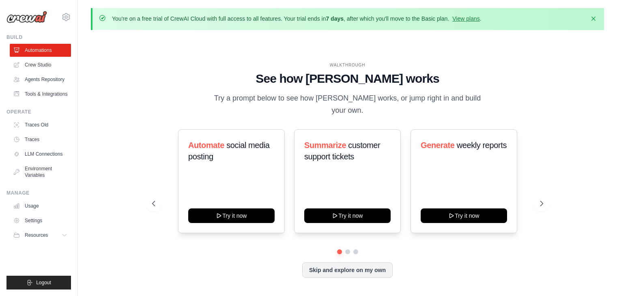  I want to click on span: Generate, so click(438, 145).